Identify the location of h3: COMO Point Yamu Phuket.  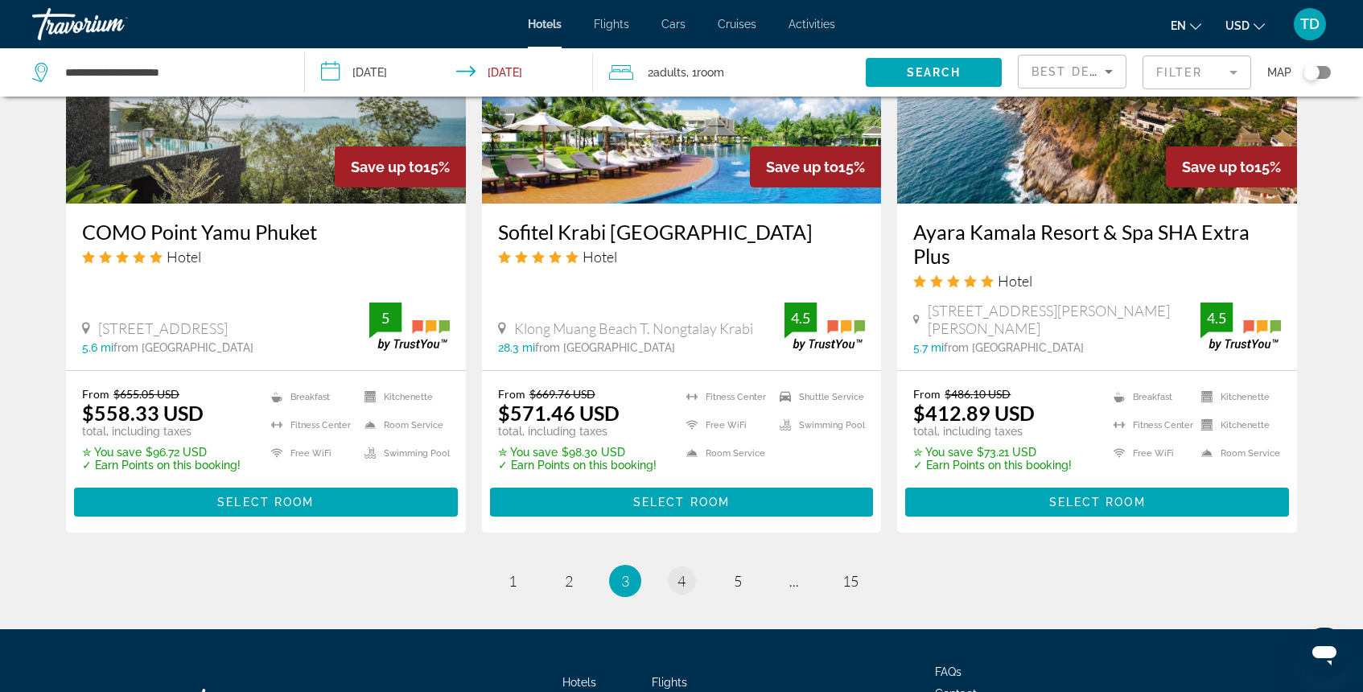
(265, 232).